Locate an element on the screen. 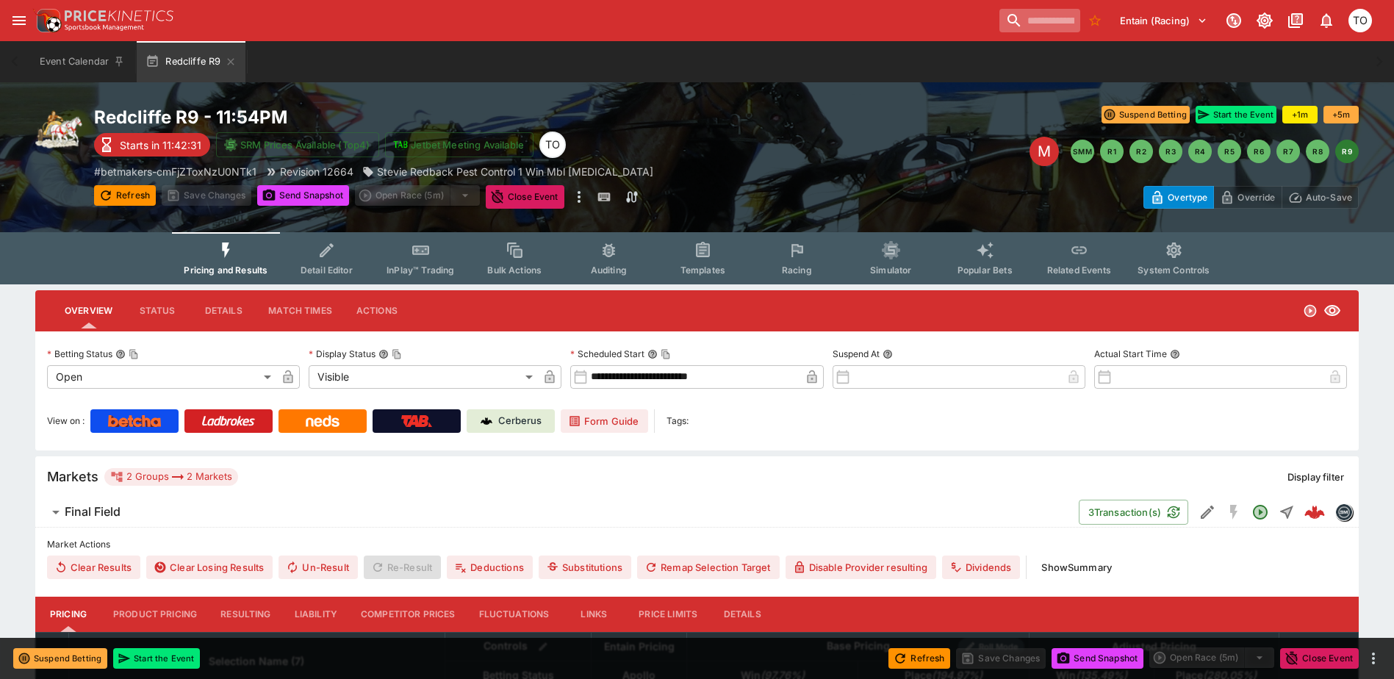 The width and height of the screenshot is (1394, 679). span: Templates is located at coordinates (703, 270).